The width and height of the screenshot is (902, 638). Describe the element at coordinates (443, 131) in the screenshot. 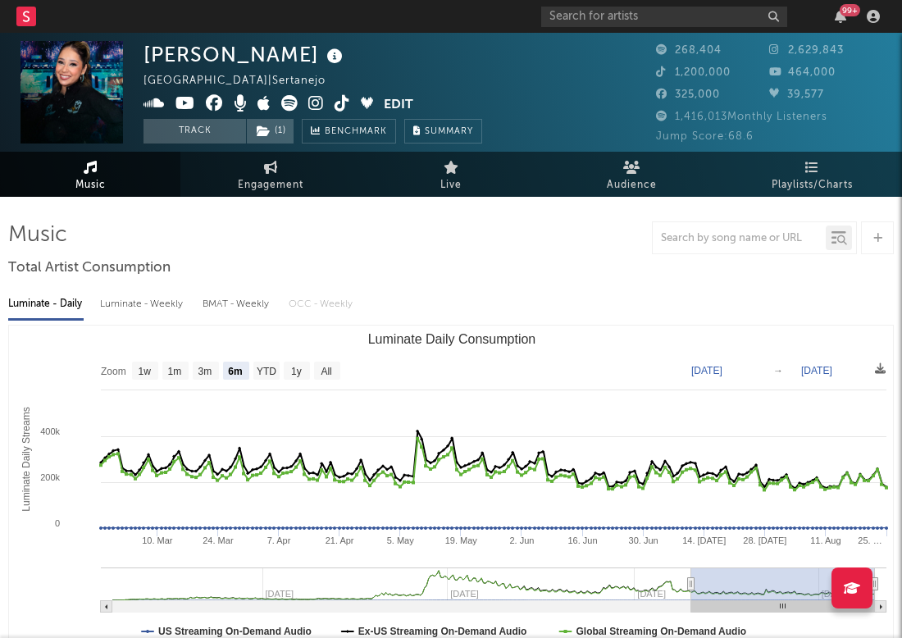

I see `button: Summary` at that location.